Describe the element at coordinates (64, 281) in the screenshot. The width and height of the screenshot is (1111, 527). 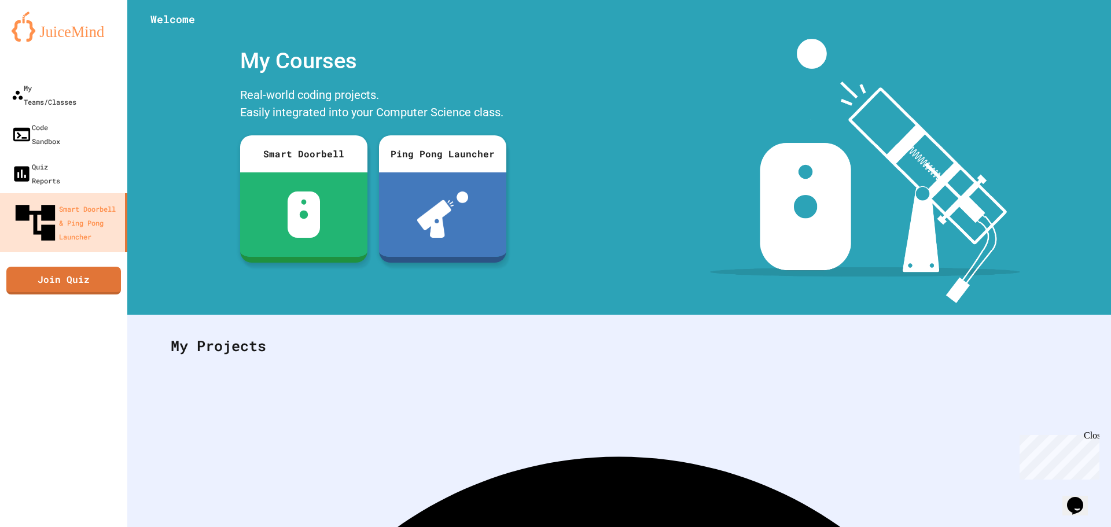
I see `a: Join Quiz` at that location.